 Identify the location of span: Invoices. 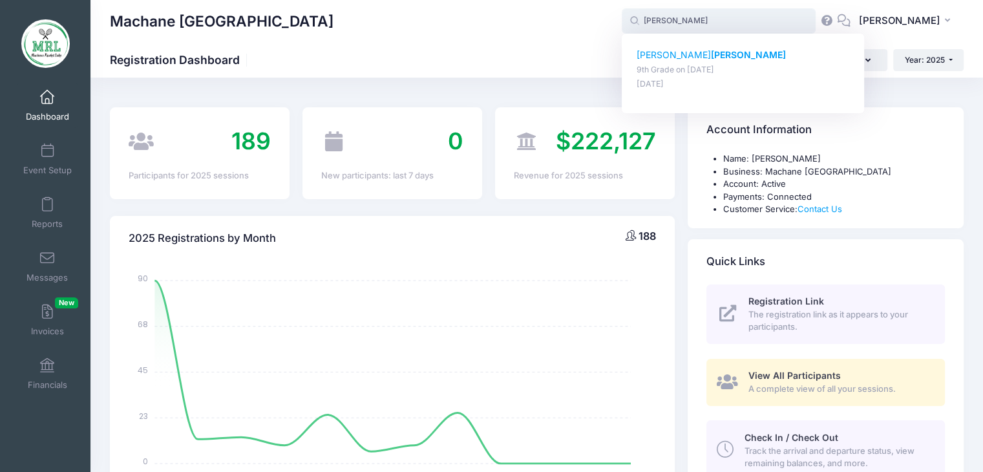
(47, 331).